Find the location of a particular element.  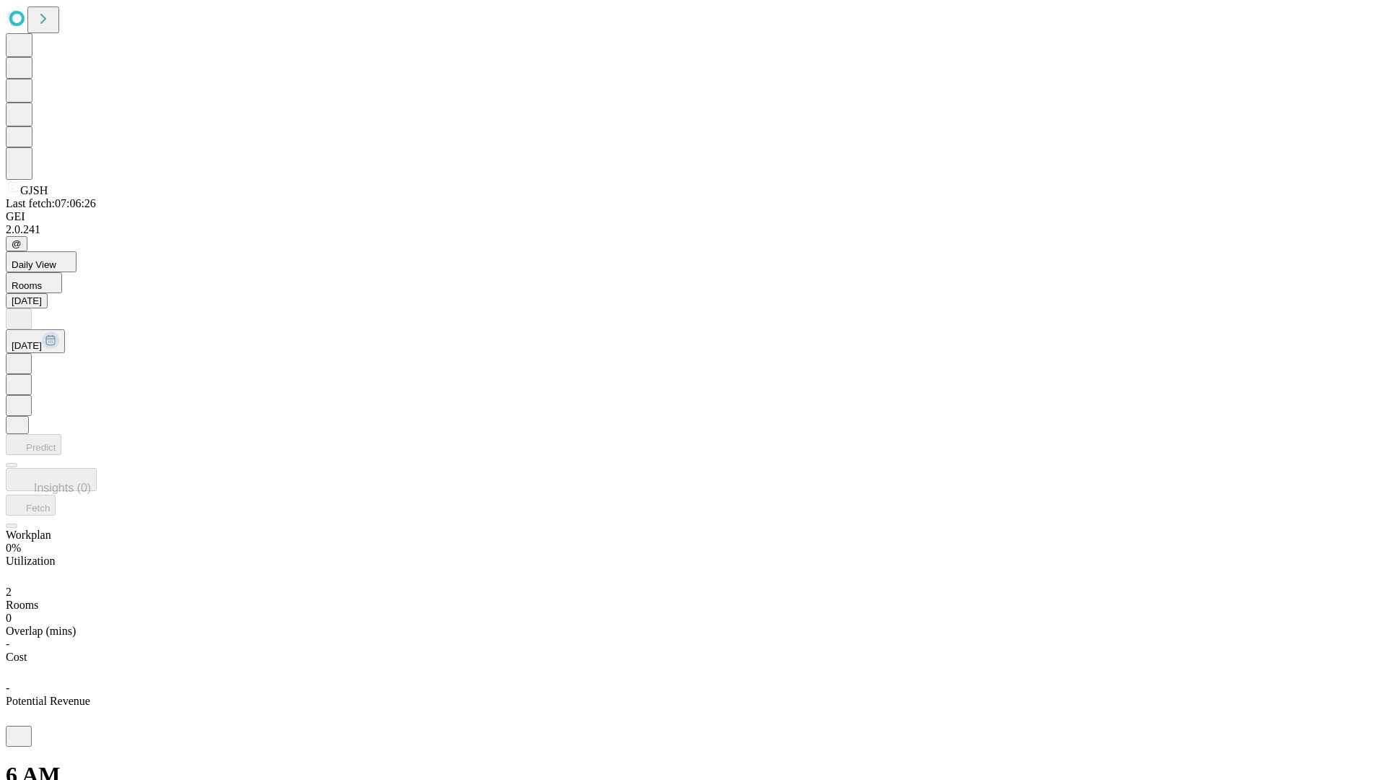

span: Insights (0) is located at coordinates (62, 487).